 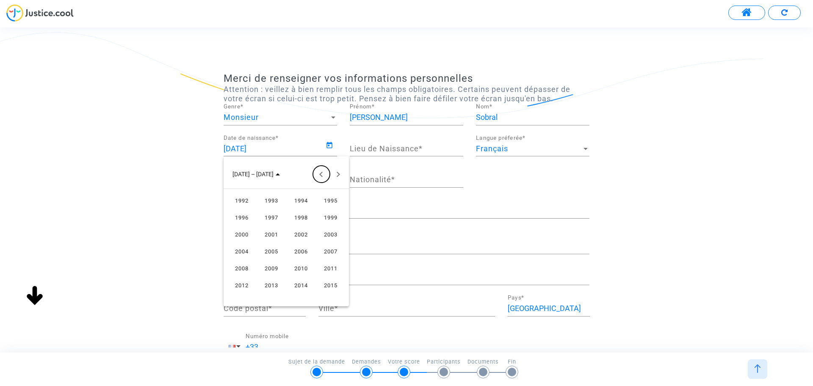 What do you see at coordinates (271, 217) in the screenshot?
I see `div: 1997` at bounding box center [271, 217].